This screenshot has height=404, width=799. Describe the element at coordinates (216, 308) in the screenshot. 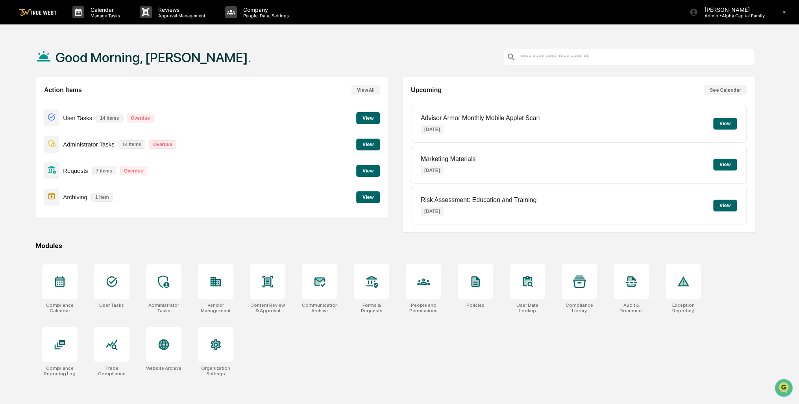

I see `div: Vendor Management` at that location.